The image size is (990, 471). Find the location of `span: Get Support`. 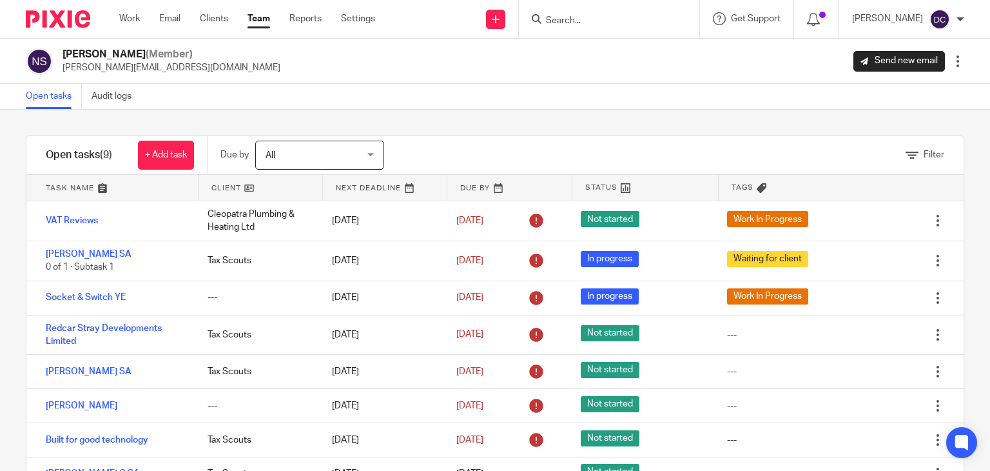

span: Get Support is located at coordinates (755, 19).